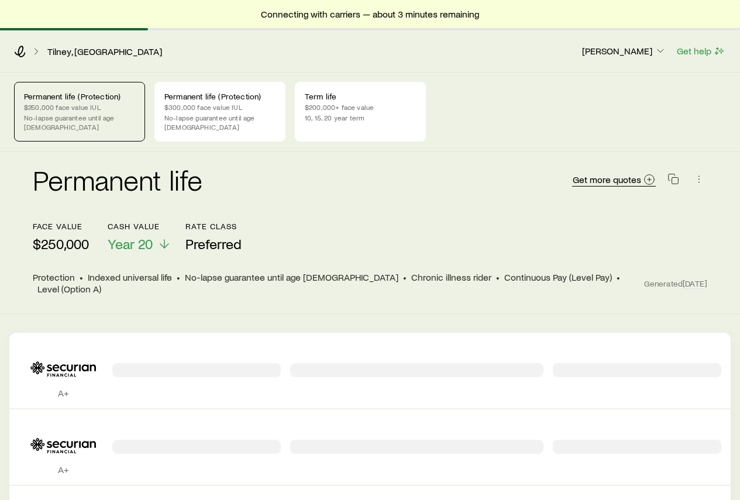 The height and width of the screenshot is (500, 740). I want to click on span: Connecting with carriers — about 3 minutes remaining, so click(370, 14).